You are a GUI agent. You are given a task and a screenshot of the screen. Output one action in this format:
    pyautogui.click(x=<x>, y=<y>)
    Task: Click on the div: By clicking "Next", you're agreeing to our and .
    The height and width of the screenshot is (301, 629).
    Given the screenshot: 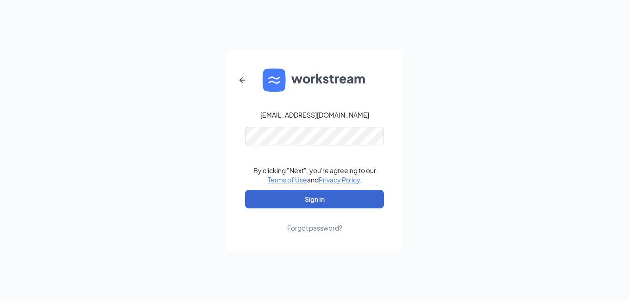 What is the action you would take?
    pyautogui.click(x=315, y=175)
    